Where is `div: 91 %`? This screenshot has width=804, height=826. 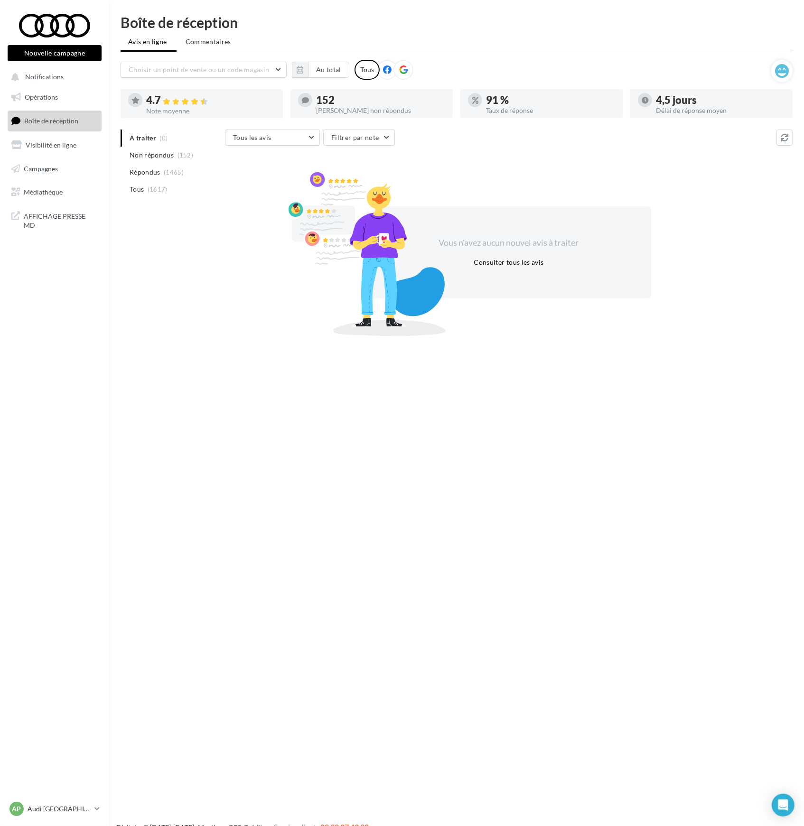 div: 91 % is located at coordinates (551, 100).